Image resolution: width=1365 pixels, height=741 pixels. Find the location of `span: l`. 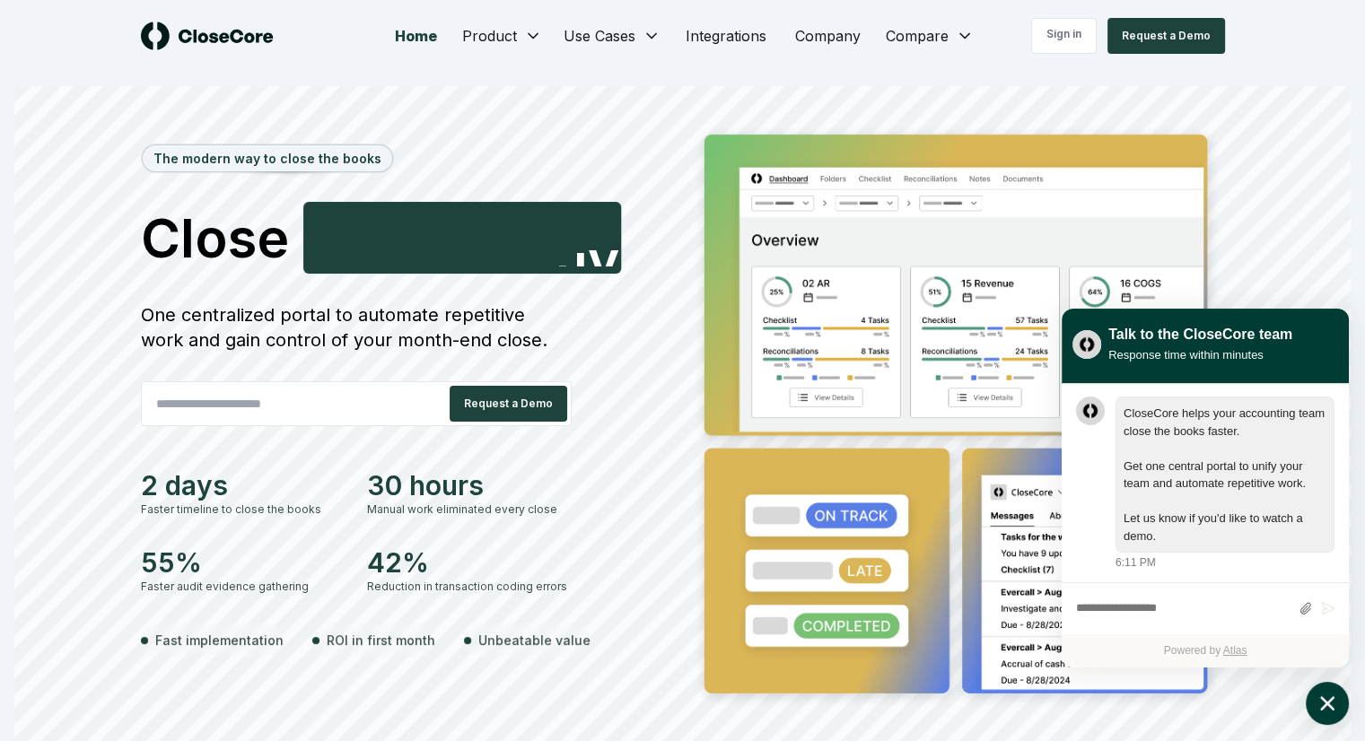

span: l is located at coordinates (581, 271).